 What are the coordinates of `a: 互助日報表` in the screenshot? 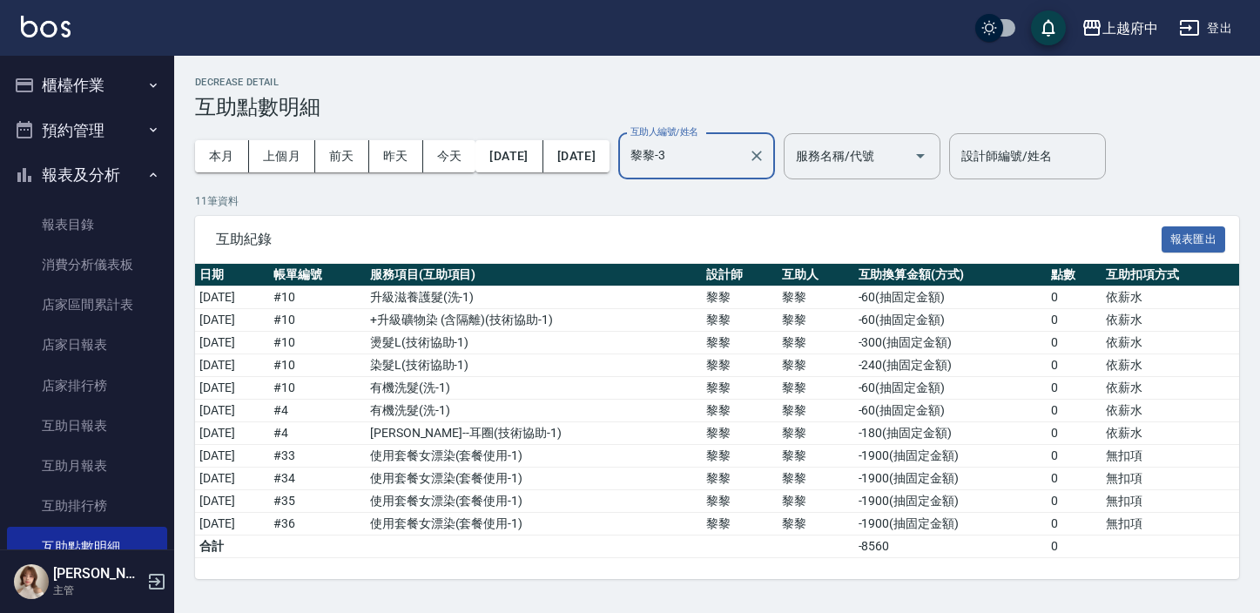 It's located at (87, 426).